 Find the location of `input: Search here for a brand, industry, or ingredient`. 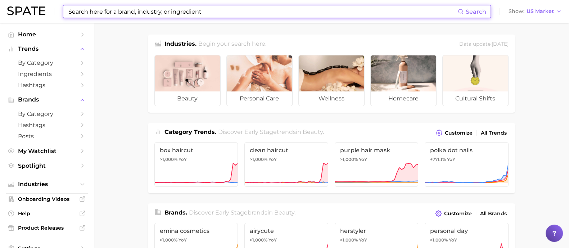

input: Search here for a brand, industry, or ingredient is located at coordinates (263, 12).